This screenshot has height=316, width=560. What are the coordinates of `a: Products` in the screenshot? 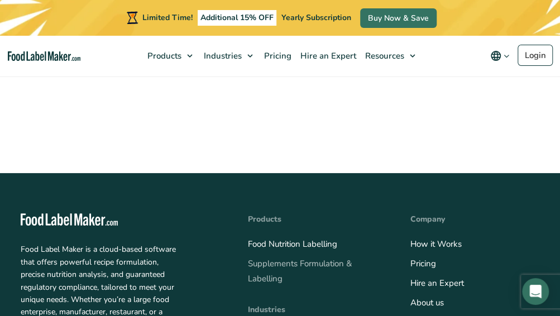 It's located at (170, 56).